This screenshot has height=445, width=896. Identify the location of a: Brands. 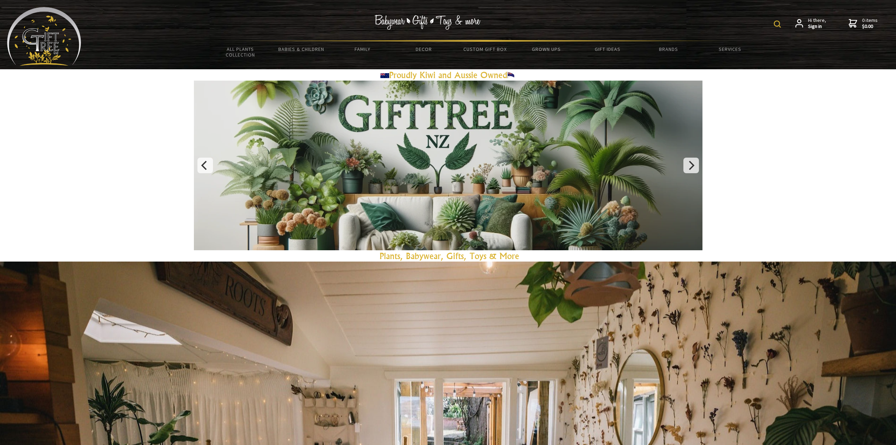
(669, 49).